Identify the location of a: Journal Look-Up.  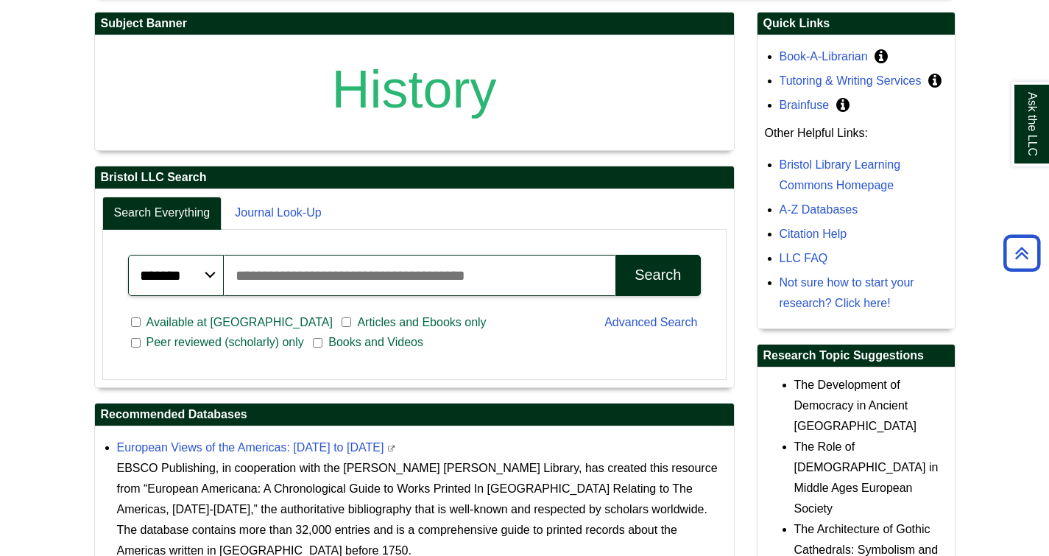
(277, 213).